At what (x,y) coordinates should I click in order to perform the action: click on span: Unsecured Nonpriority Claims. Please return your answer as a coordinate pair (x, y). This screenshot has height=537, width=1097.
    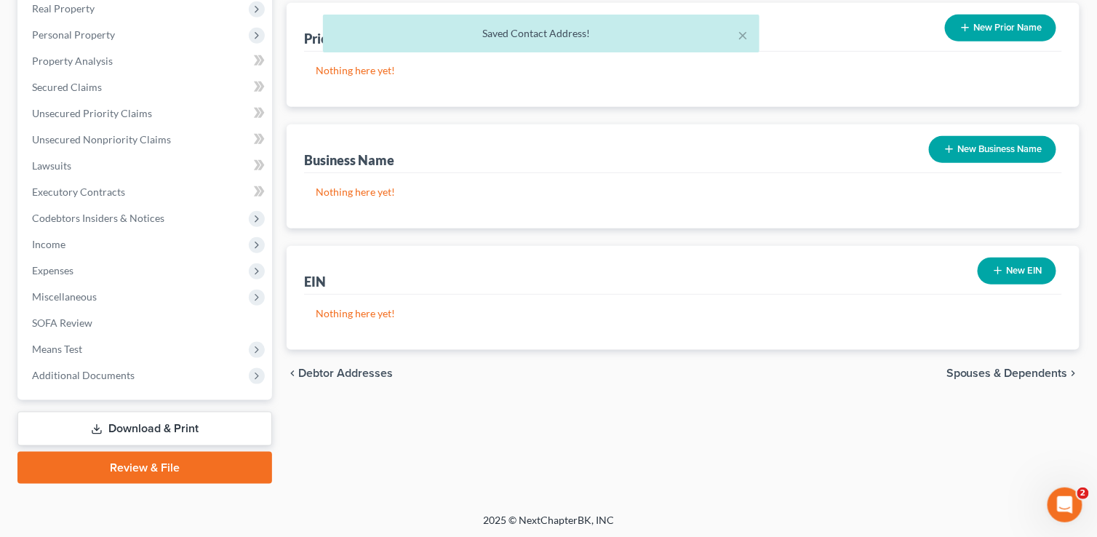
    Looking at the image, I should click on (101, 139).